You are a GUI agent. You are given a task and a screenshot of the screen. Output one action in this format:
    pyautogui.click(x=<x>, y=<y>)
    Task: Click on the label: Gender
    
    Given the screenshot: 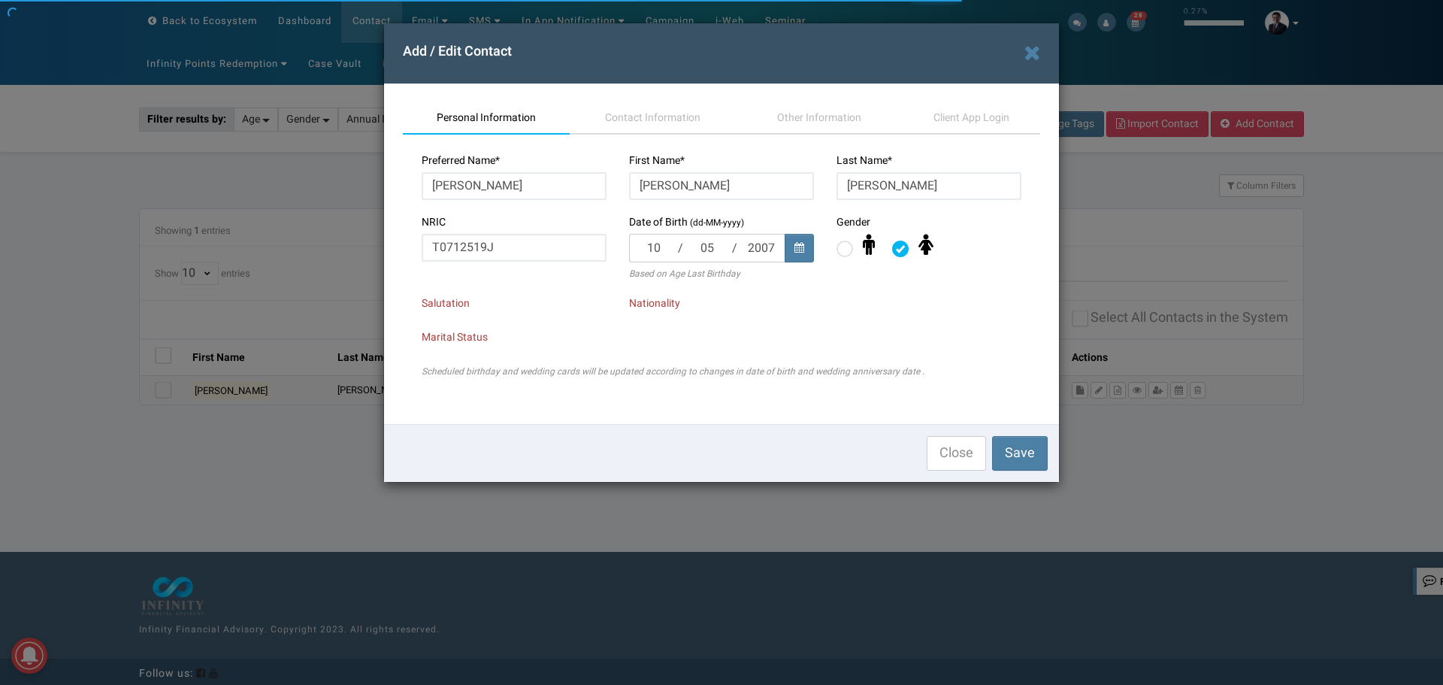 What is the action you would take?
    pyautogui.click(x=853, y=223)
    